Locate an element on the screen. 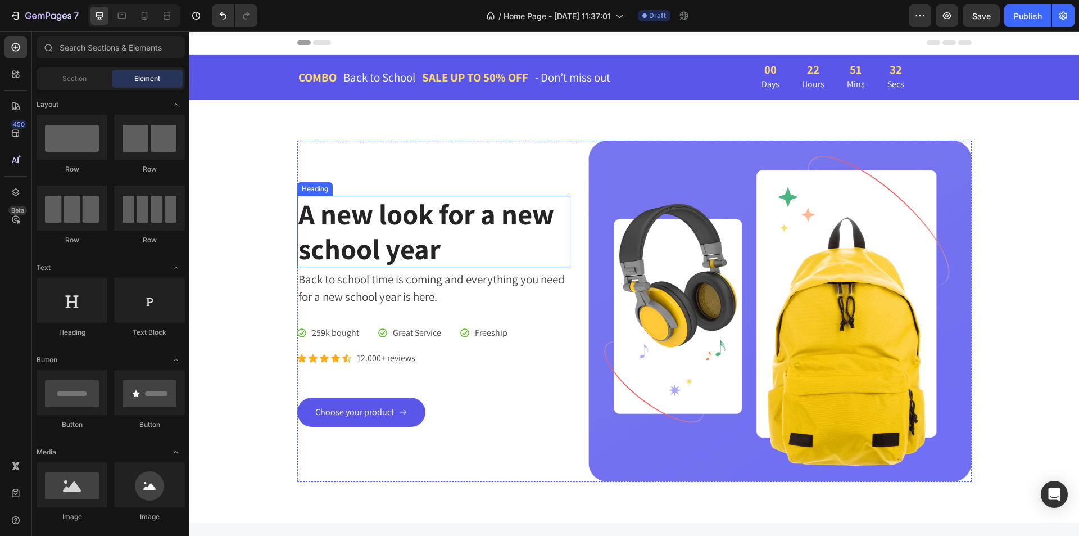  p: Great Service is located at coordinates (228, 301).